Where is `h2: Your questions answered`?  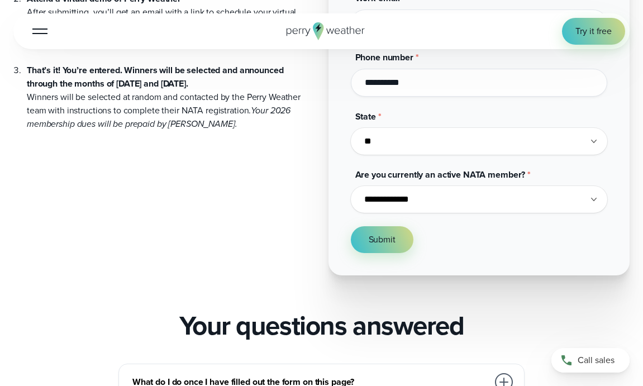 h2: Your questions answered is located at coordinates (322, 326).